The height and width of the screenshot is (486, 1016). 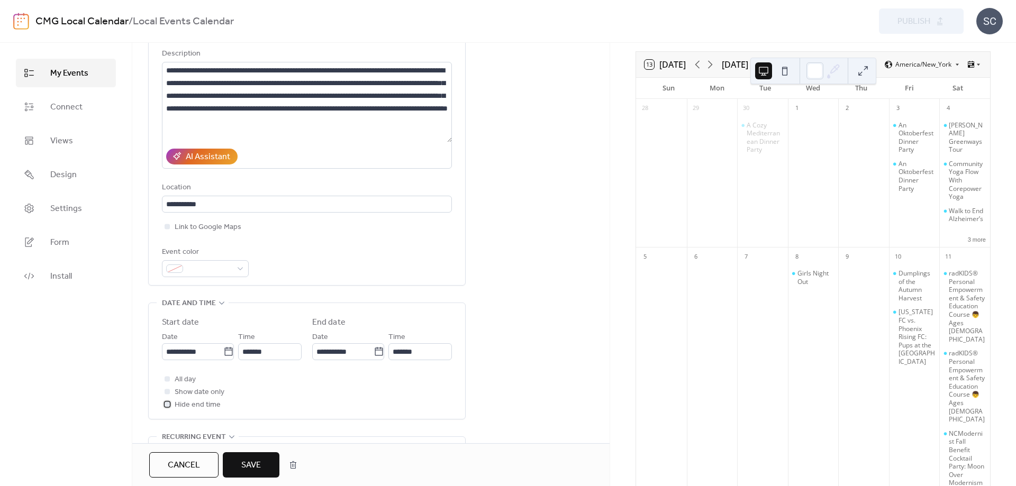 I want to click on span: All day, so click(x=185, y=380).